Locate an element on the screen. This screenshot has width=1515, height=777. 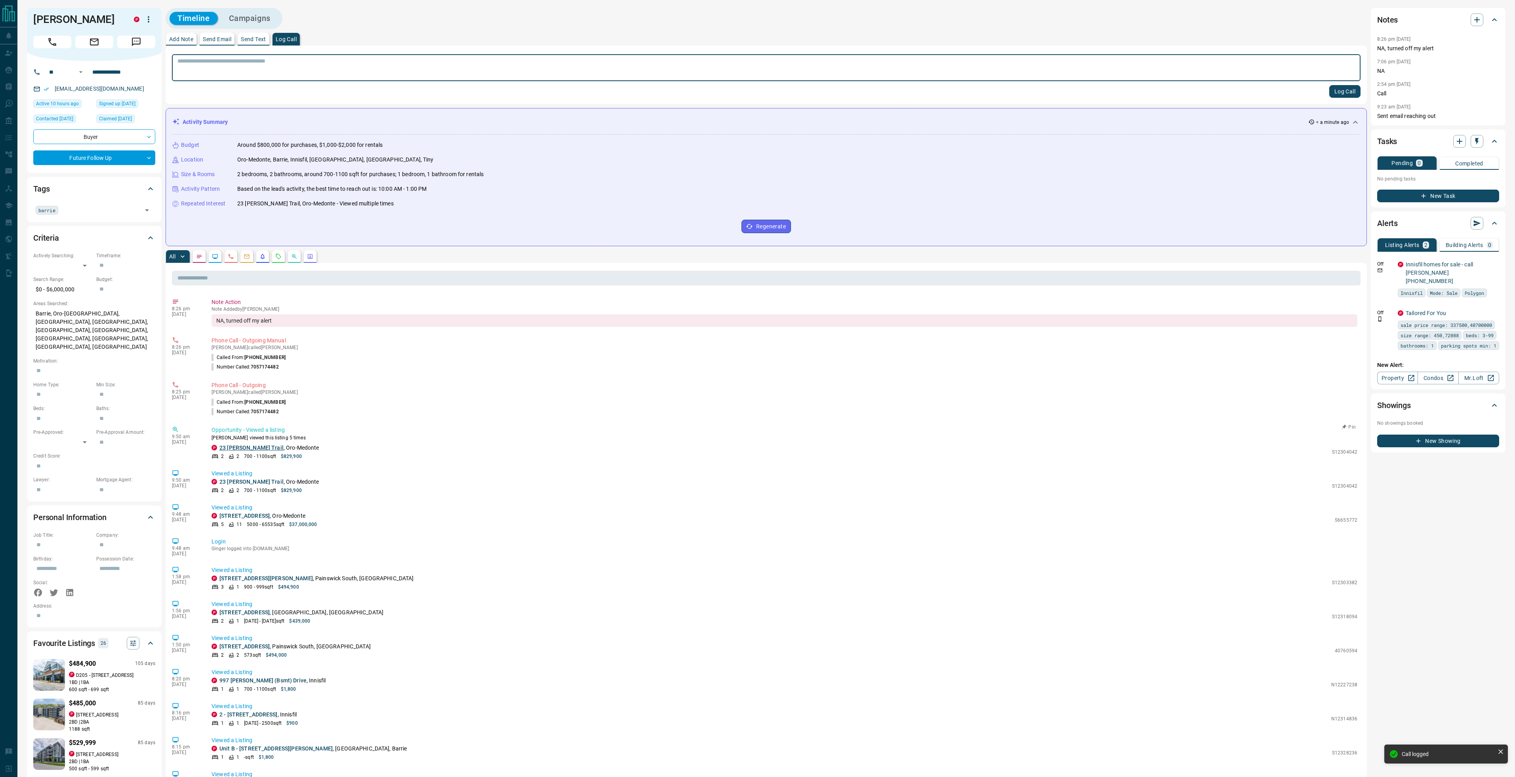
div: Tue Aug 05 2025 is located at coordinates (63, 120).